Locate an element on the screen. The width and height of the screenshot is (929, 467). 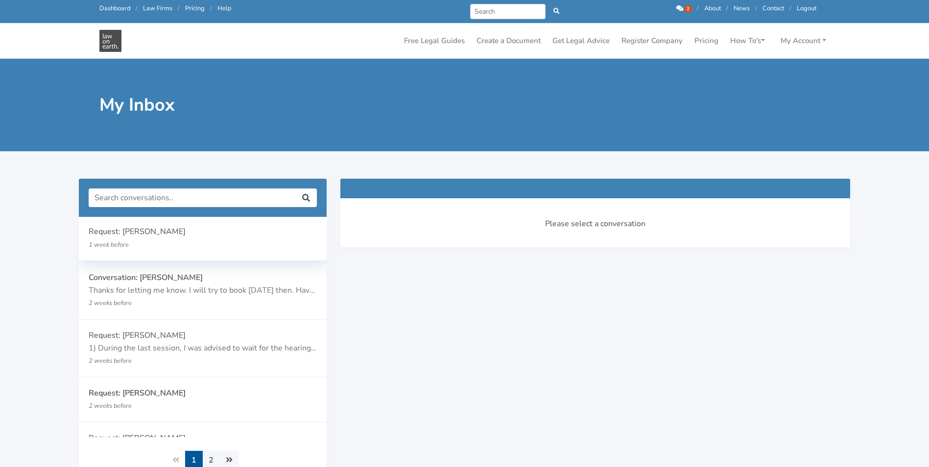
a: About is located at coordinates (713, 8).